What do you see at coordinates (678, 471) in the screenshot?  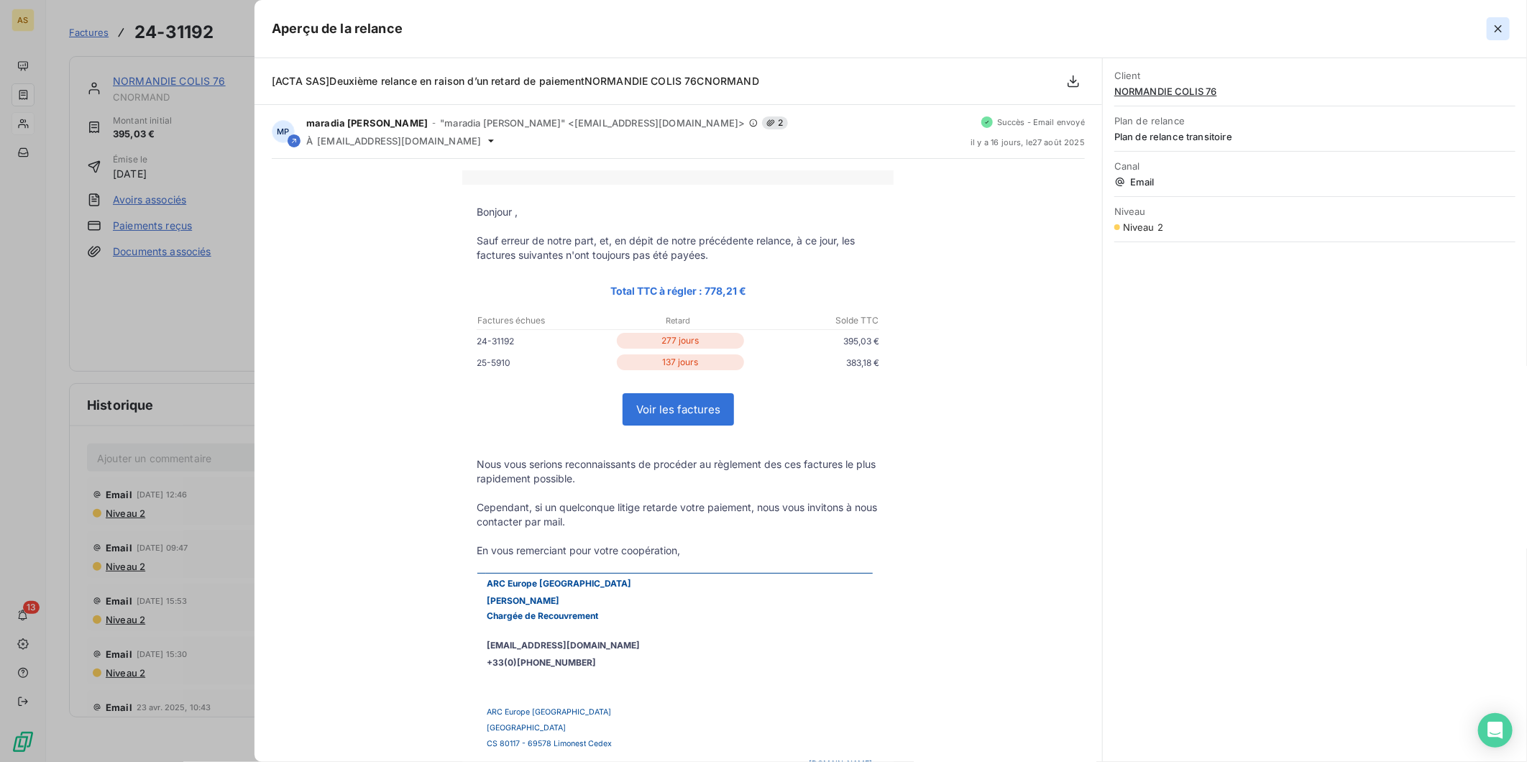 I see `p: Nous vous serions reconnaissants de procéder au règlement des ces factures le plus rapidement pos...` at bounding box center [678, 471].